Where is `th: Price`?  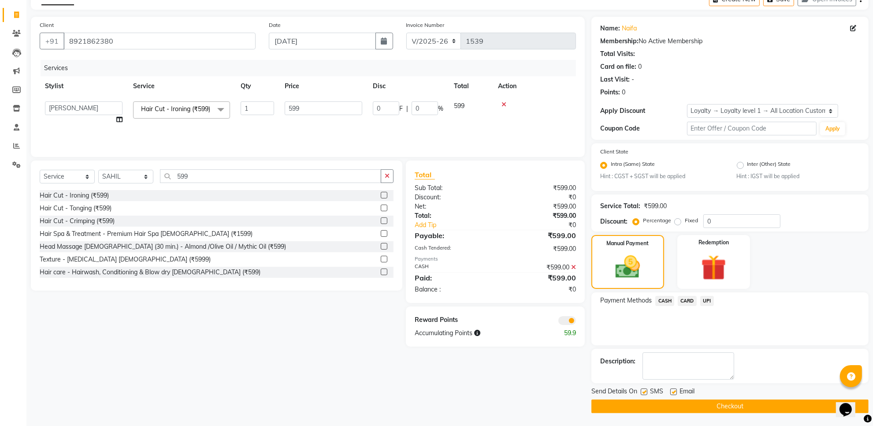
th: Price is located at coordinates (324, 86).